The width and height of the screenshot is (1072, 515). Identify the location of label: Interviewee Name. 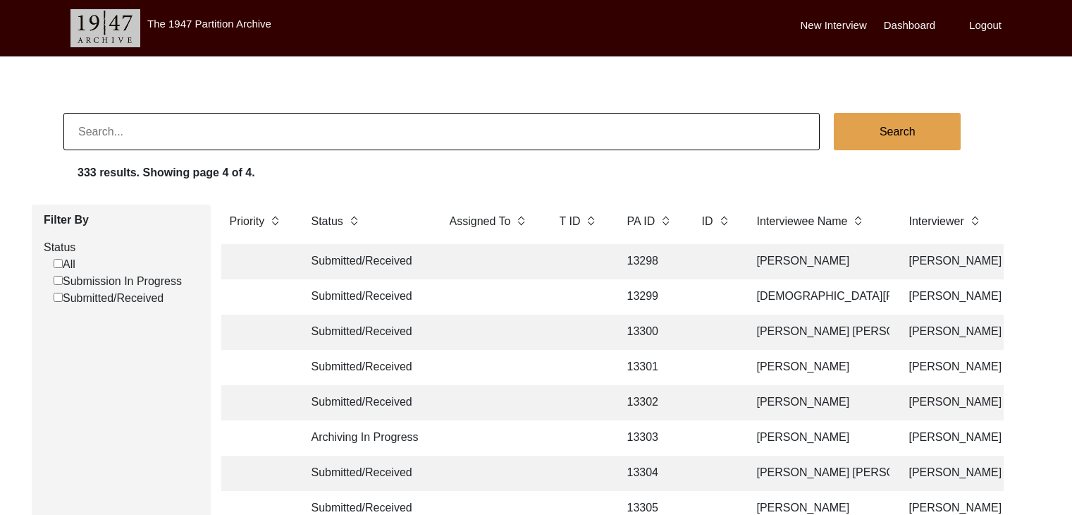
(802, 221).